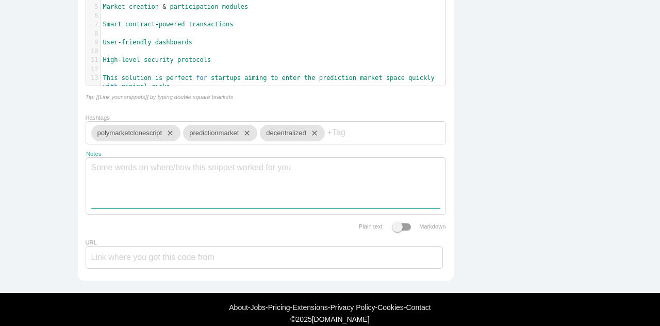 This screenshot has width=660, height=326. What do you see at coordinates (93, 154) in the screenshot?
I see `label: Notes` at bounding box center [93, 154].